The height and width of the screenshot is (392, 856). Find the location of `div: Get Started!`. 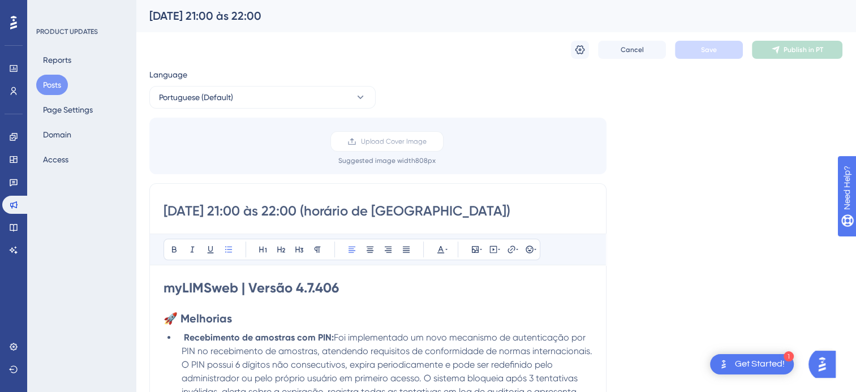

div: Get Started! is located at coordinates (760, 365).